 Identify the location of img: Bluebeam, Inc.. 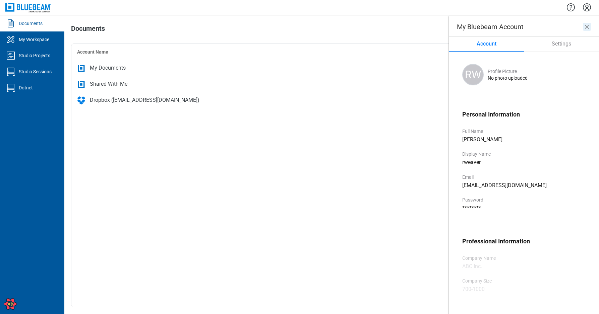
(28, 7).